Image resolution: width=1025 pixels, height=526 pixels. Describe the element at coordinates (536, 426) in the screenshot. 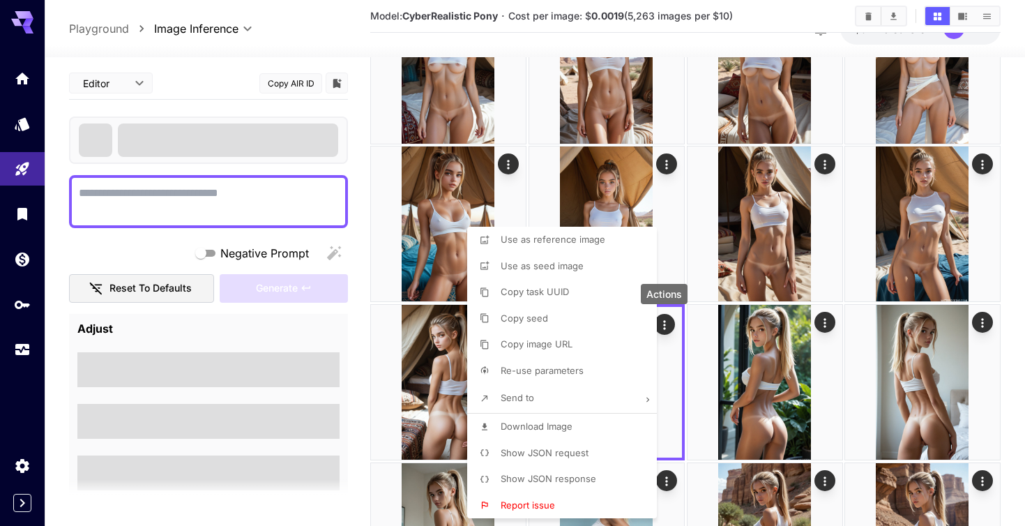

I see `span: Download Image` at that location.